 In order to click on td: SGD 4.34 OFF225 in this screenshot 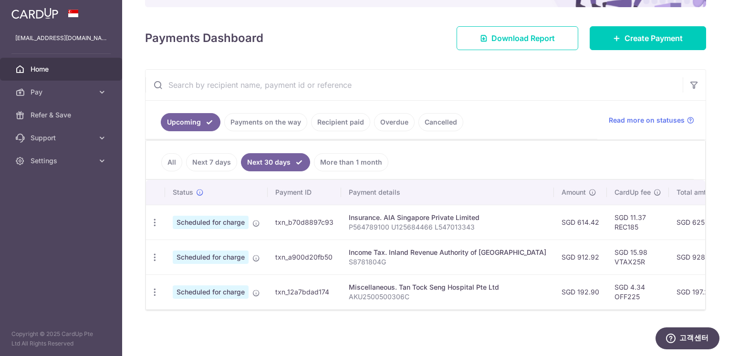, I will do `click(638, 291)`.